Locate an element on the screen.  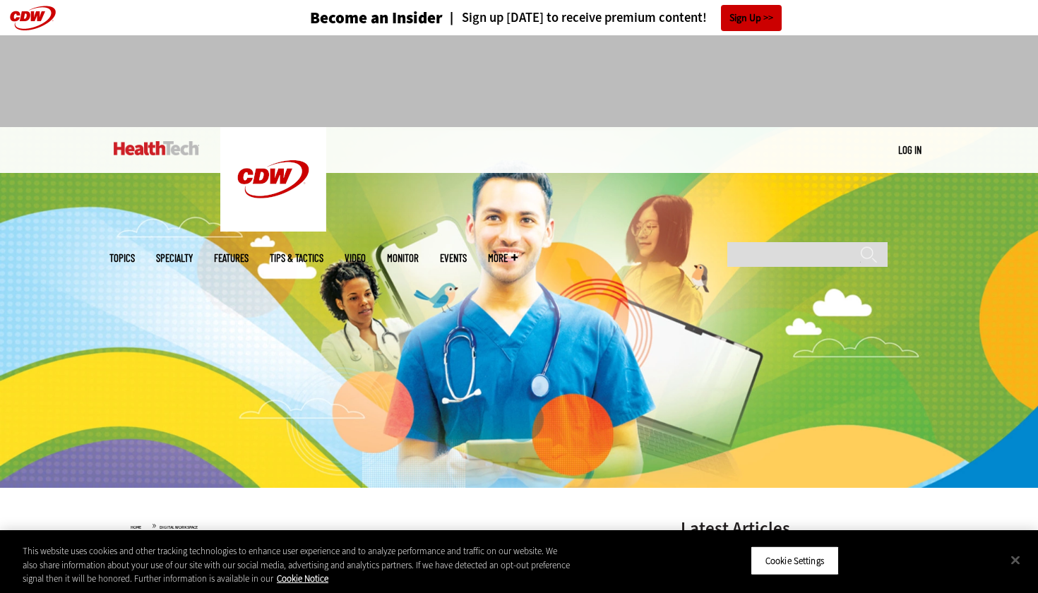
button: Cookie Settings is located at coordinates (795, 561).